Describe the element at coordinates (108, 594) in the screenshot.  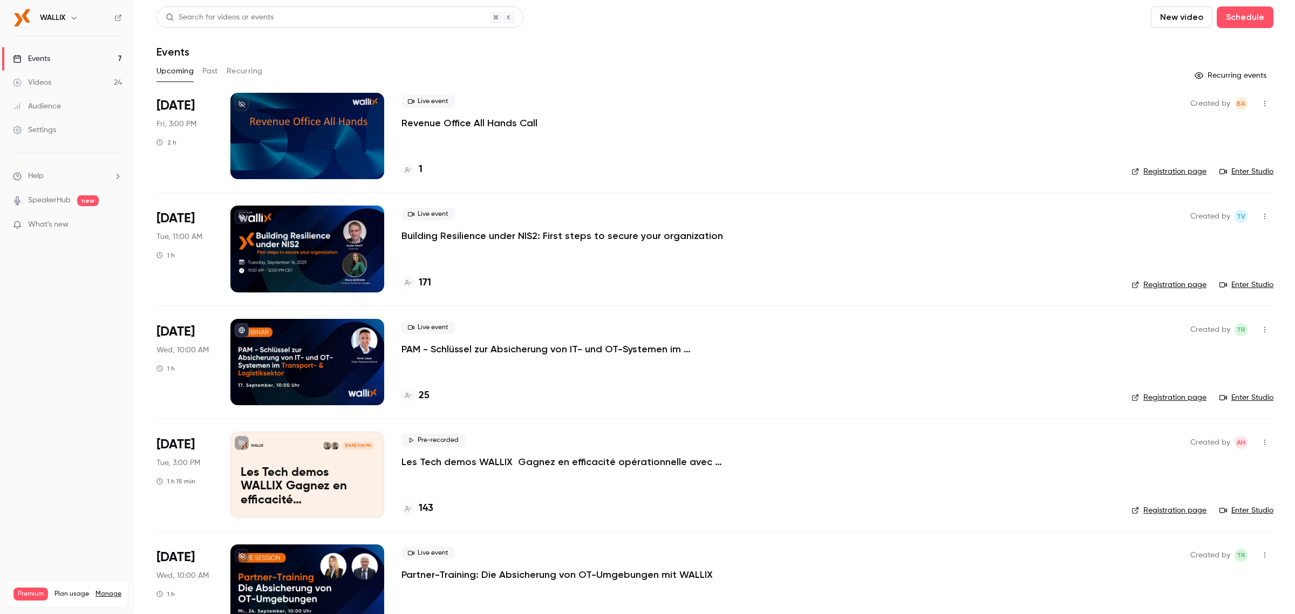
I see `a: Manage` at that location.